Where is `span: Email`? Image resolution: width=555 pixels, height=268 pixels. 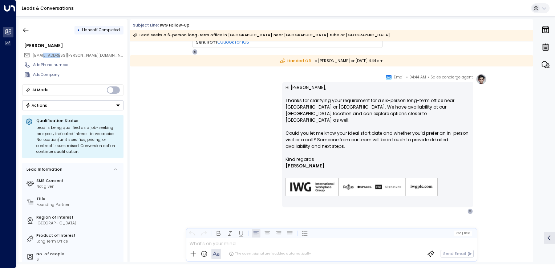
span: Email is located at coordinates (399, 77).